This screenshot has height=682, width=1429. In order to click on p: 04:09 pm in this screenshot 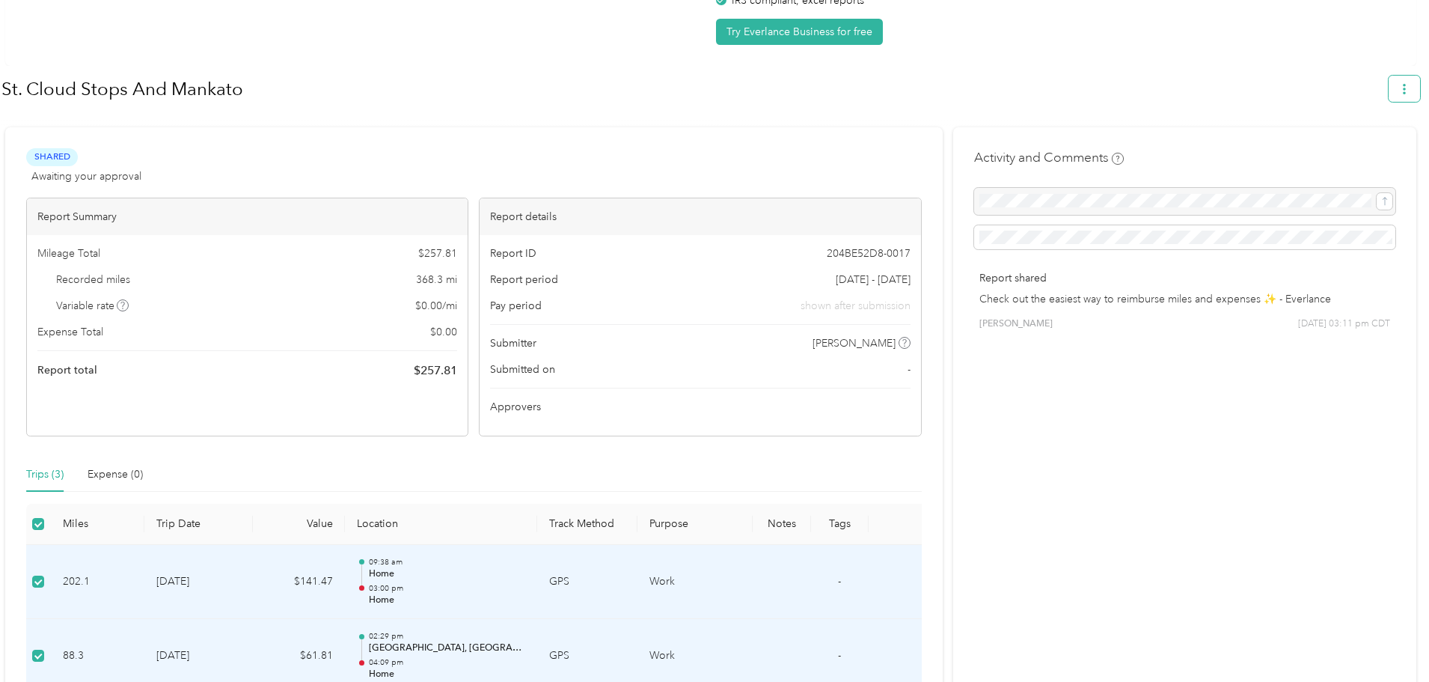, I will do `click(447, 662)`.